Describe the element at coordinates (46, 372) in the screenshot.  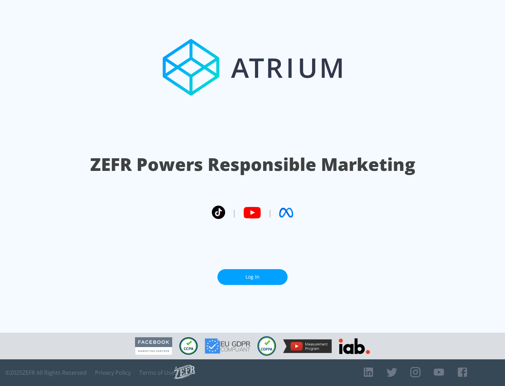
I see `span: © 2025 ZEFR All Rights Reserved` at that location.